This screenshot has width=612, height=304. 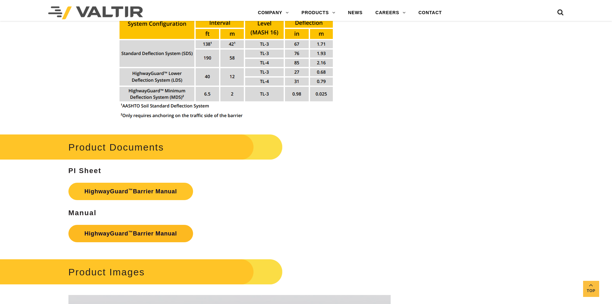 What do you see at coordinates (273, 13) in the screenshot?
I see `a: COMPANY` at bounding box center [273, 13].